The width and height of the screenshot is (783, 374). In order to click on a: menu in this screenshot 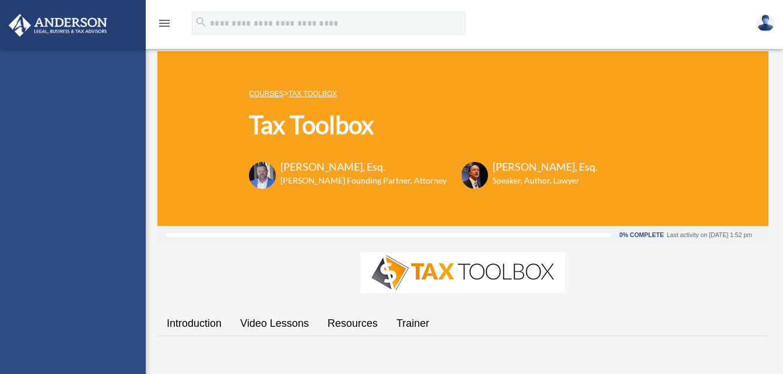, I will do `click(164, 25)`.